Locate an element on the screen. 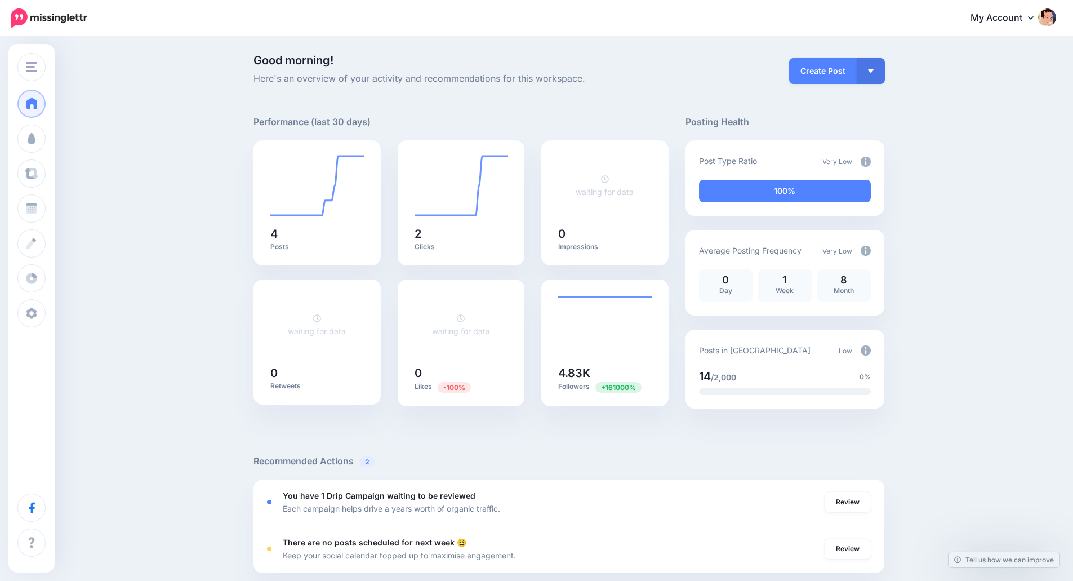  h5: Recommended Actions is located at coordinates (569, 461).